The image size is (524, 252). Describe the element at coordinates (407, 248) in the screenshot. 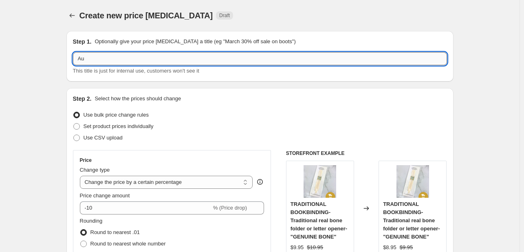

I see `strike: $9.95` at that location.